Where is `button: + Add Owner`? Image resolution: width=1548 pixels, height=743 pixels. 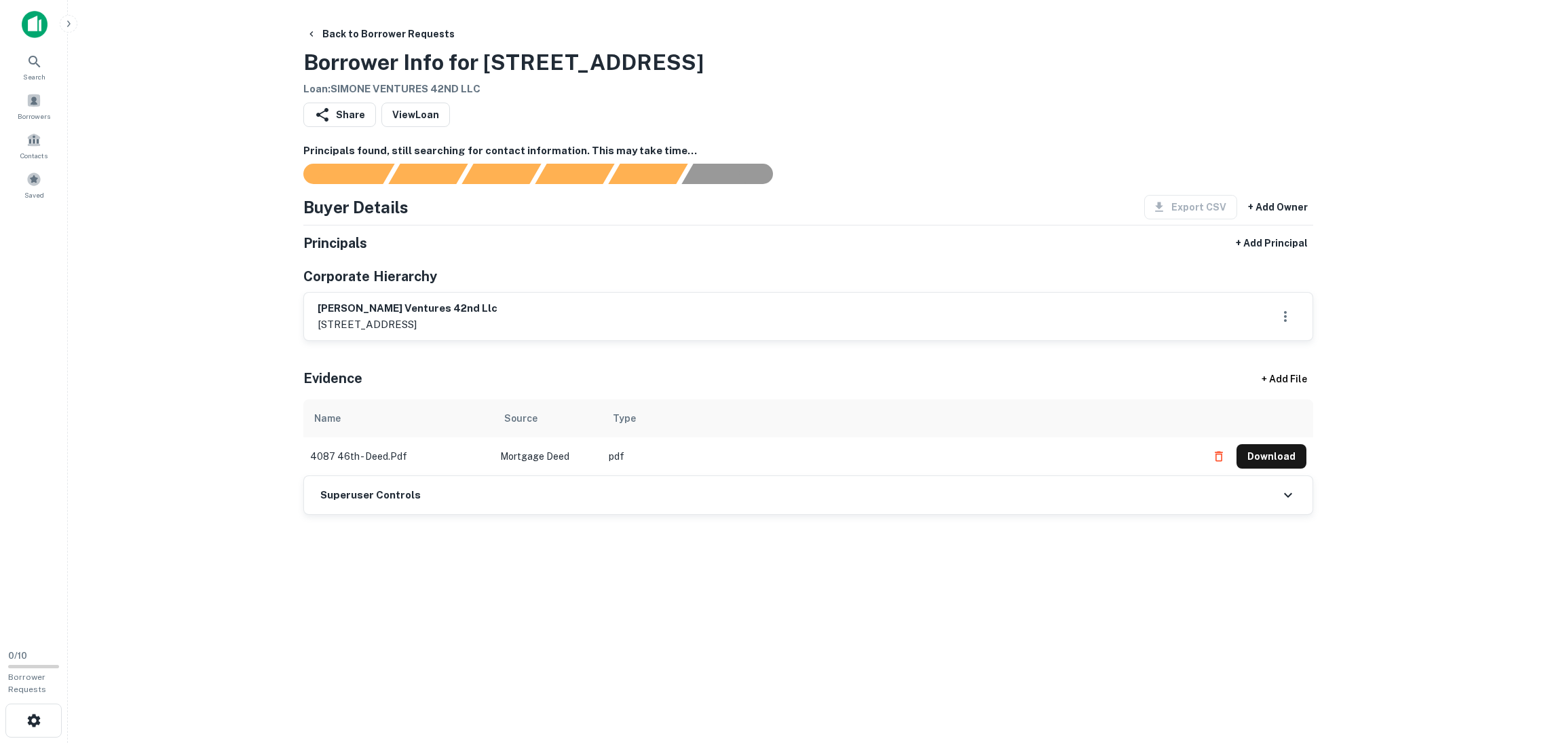
button: + Add Owner is located at coordinates (1278, 207).